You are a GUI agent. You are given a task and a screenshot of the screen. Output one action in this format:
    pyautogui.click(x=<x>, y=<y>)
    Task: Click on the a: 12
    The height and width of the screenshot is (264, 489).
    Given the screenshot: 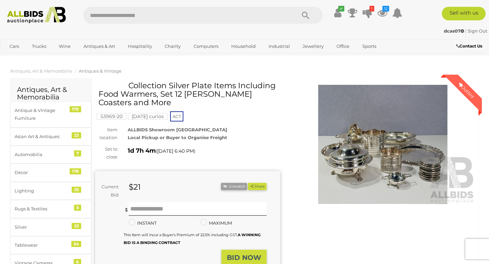 What is the action you would take?
    pyautogui.click(x=383, y=13)
    